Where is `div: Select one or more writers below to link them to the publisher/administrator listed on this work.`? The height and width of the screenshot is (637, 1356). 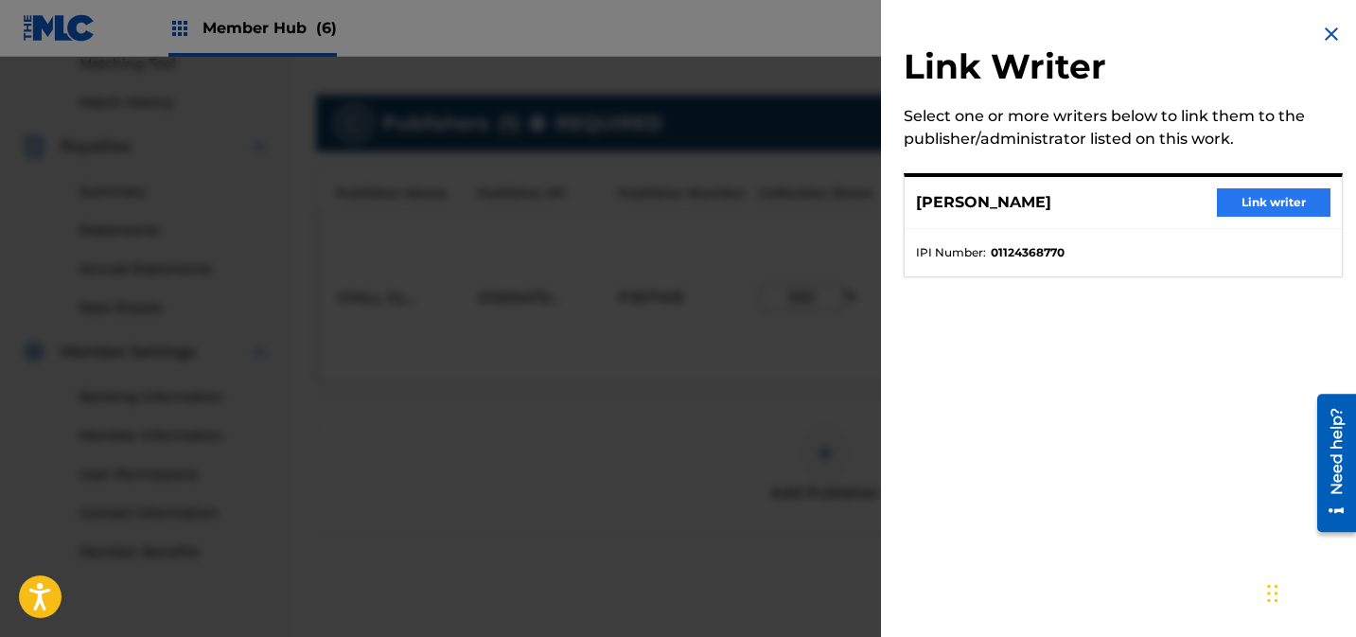
div: Select one or more writers below to link them to the publisher/administrator listed on this work. is located at coordinates (1123, 128).